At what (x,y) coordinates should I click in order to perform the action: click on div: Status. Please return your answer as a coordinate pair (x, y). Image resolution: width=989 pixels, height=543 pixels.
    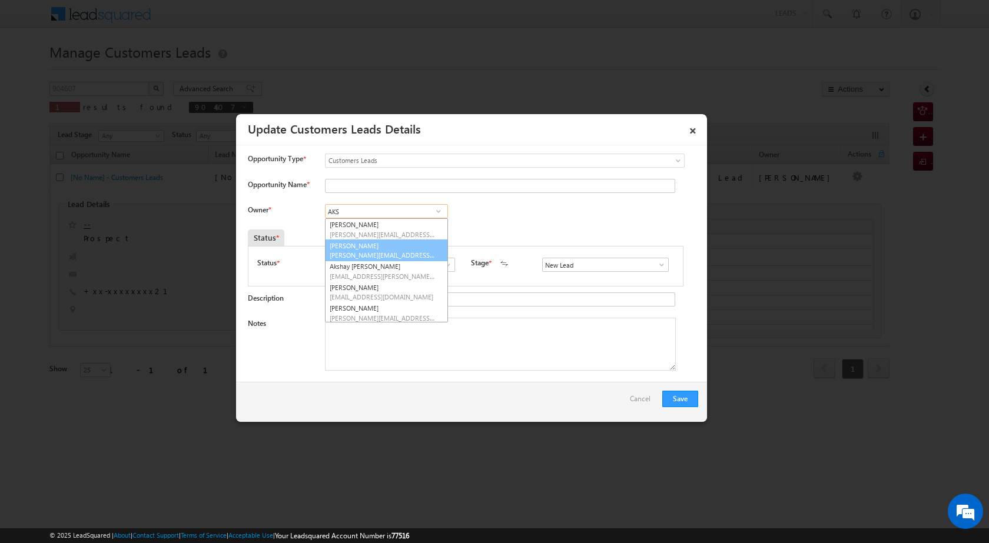
    Looking at the image, I should click on (266, 238).